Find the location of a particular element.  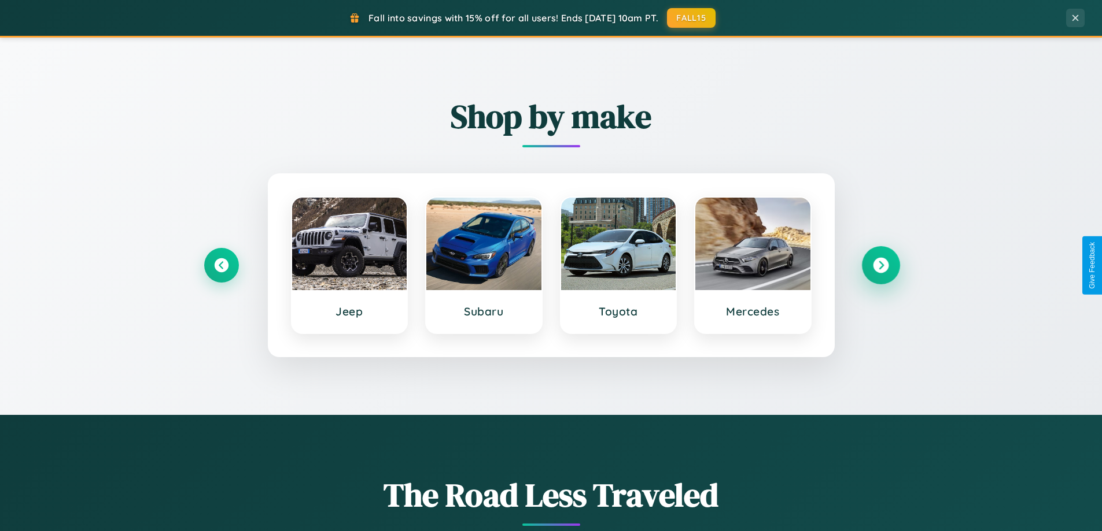

h2: Shop by make is located at coordinates (551, 116).